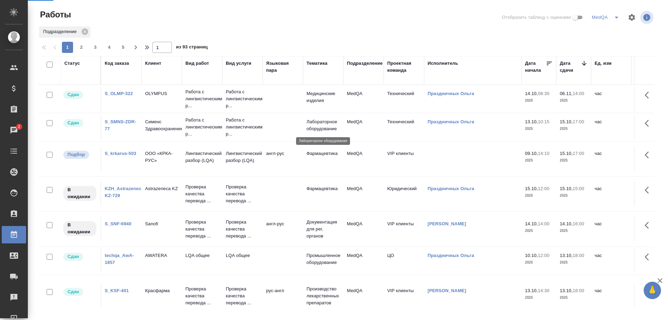  What do you see at coordinates (570, 67) in the screenshot?
I see `div: Дата сдачи` at bounding box center [570, 67].